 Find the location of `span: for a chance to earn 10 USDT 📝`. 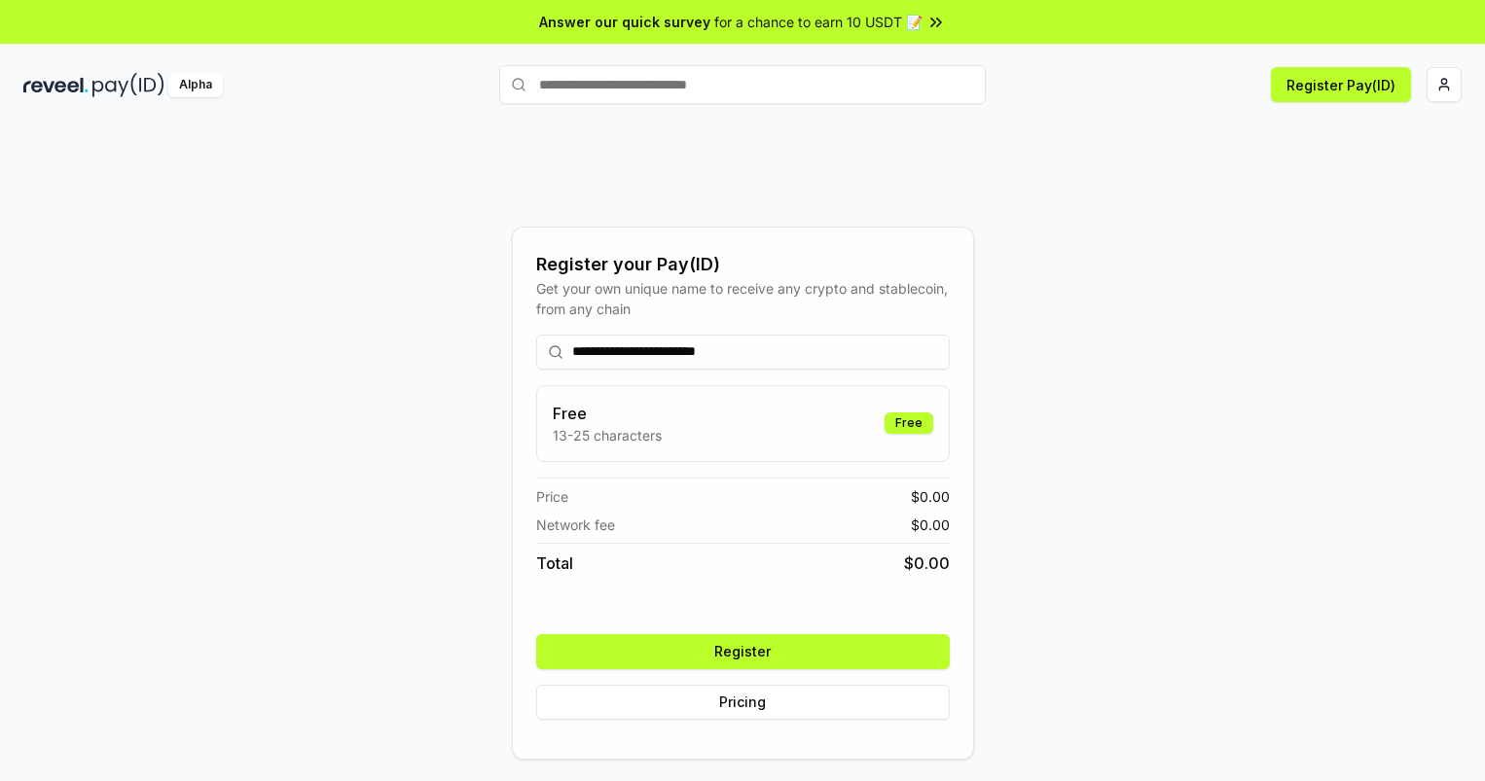

span: for a chance to earn 10 USDT 📝 is located at coordinates (818, 21).